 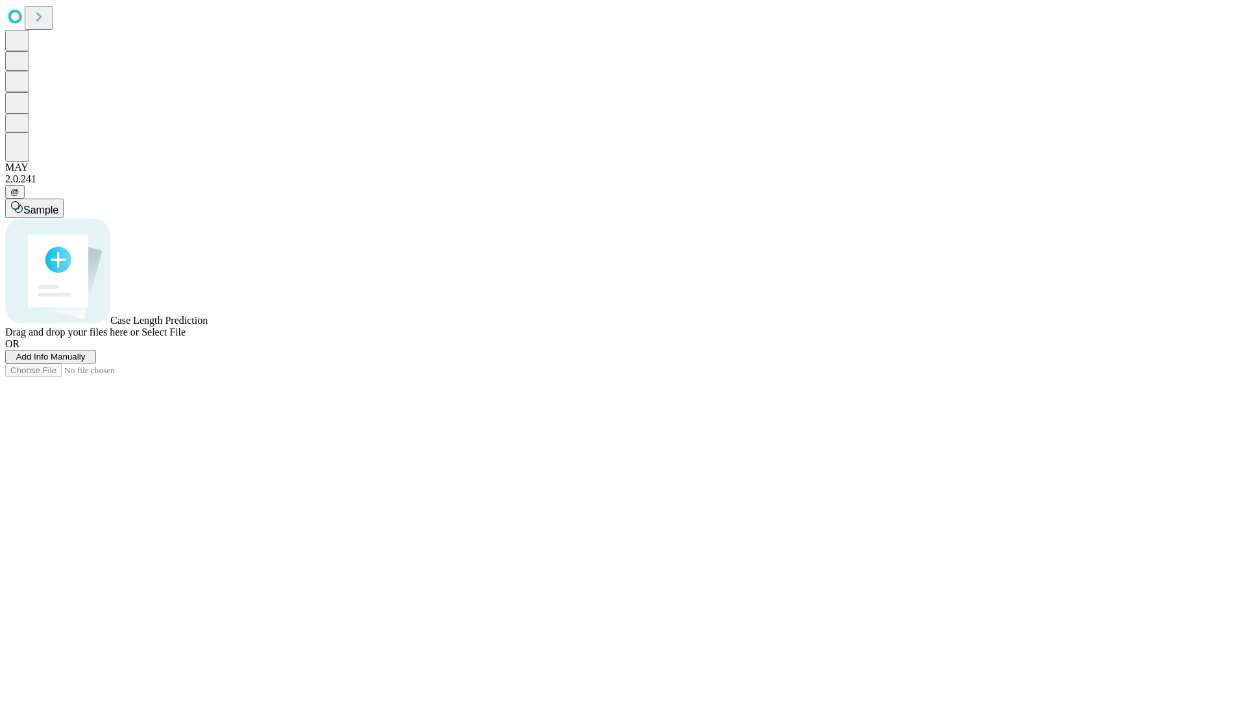 What do you see at coordinates (72, 332) in the screenshot?
I see `span: Drag and drop your files here or` at bounding box center [72, 332].